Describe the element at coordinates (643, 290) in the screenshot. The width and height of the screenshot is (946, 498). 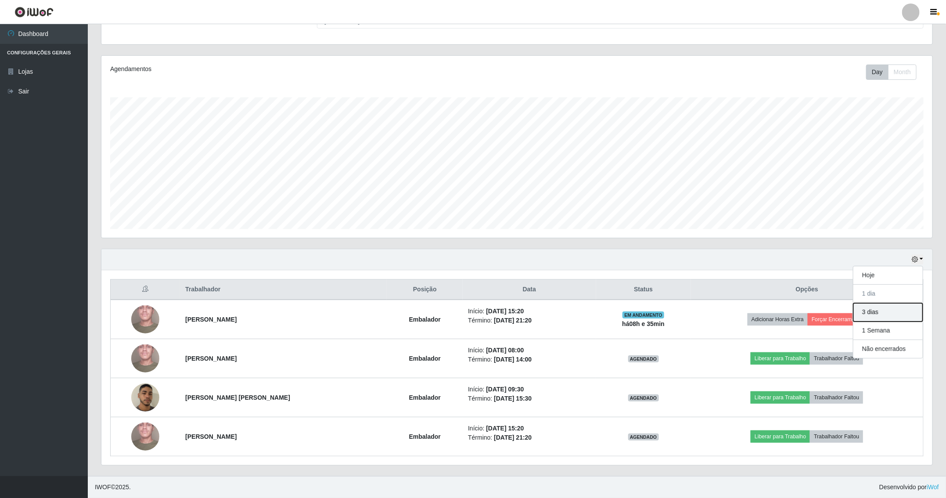
I see `th: Status` at that location.